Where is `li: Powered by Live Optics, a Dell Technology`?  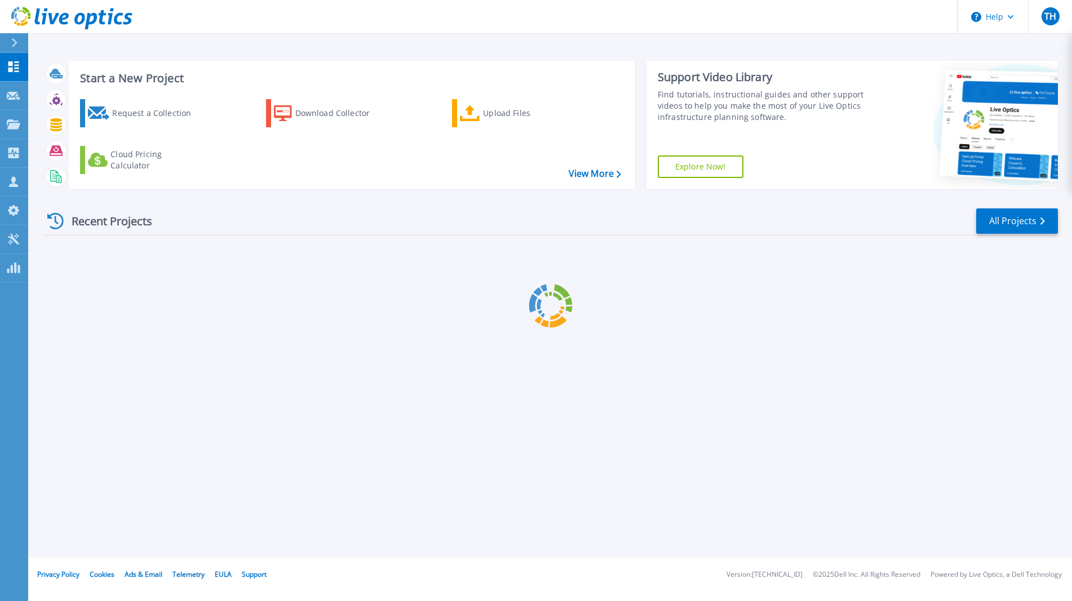
li: Powered by Live Optics, a Dell Technology is located at coordinates (996, 575).